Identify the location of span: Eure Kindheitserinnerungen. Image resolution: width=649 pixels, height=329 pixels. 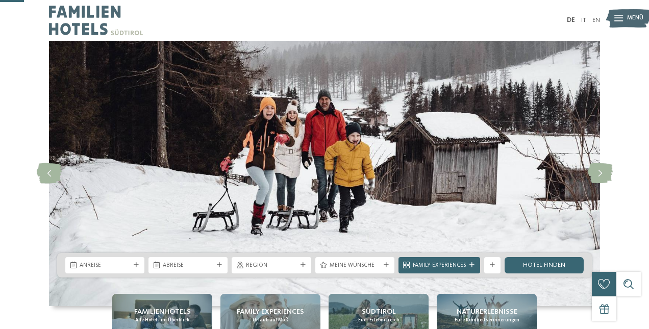
(487, 320).